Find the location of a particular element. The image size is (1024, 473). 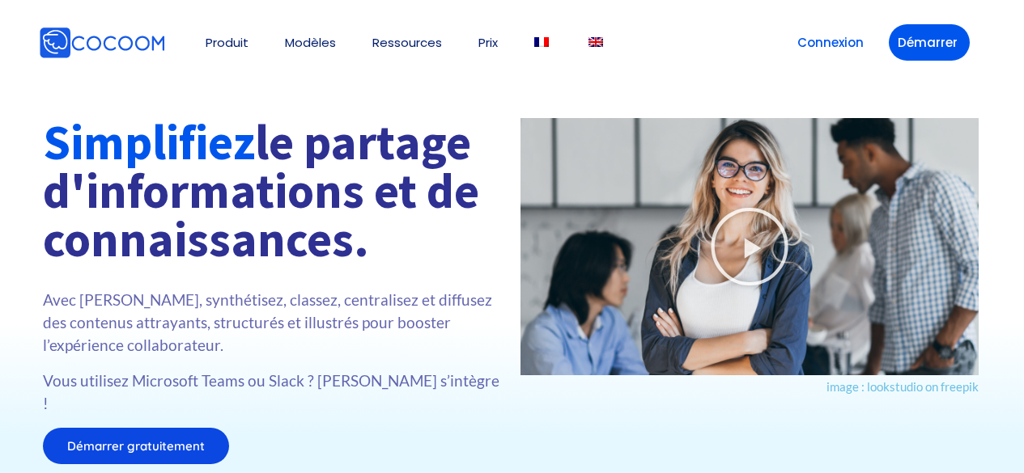

a: image : lookstudio on freepik is located at coordinates (902, 387).